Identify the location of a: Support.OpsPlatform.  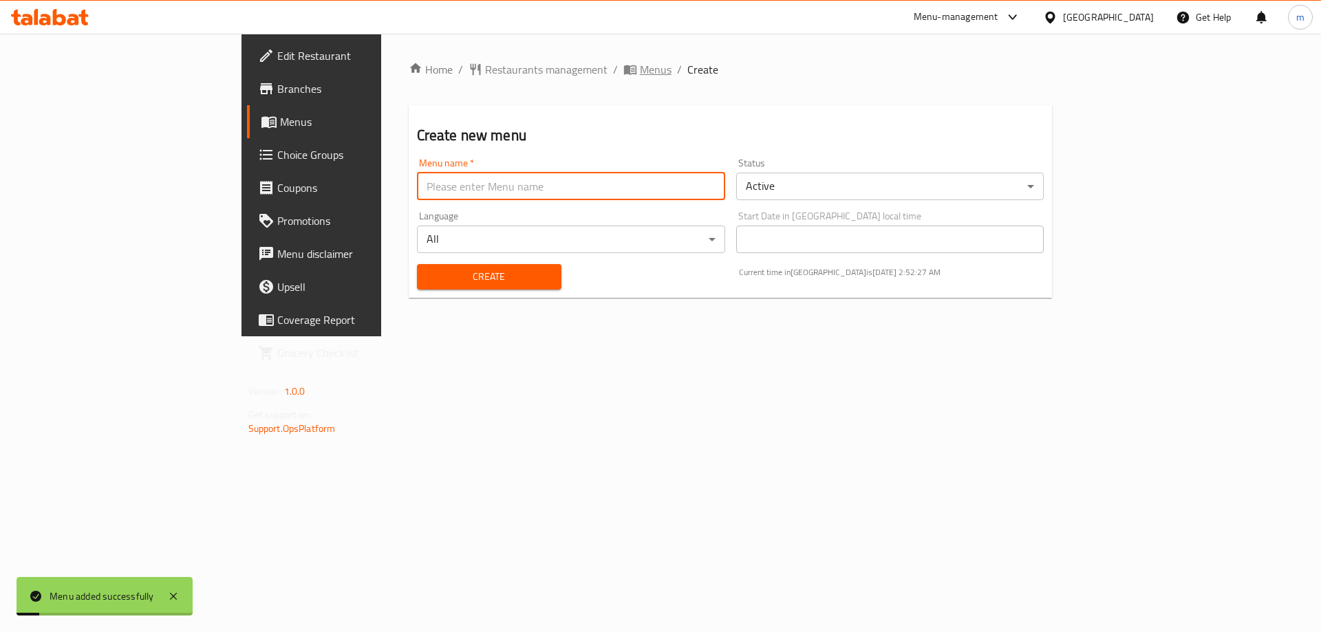
(292, 429).